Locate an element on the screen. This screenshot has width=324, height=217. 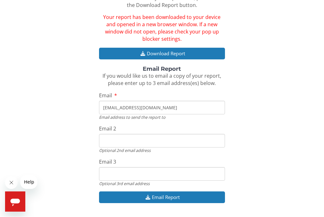
div: Optional 2nd email address is located at coordinates (162, 151).